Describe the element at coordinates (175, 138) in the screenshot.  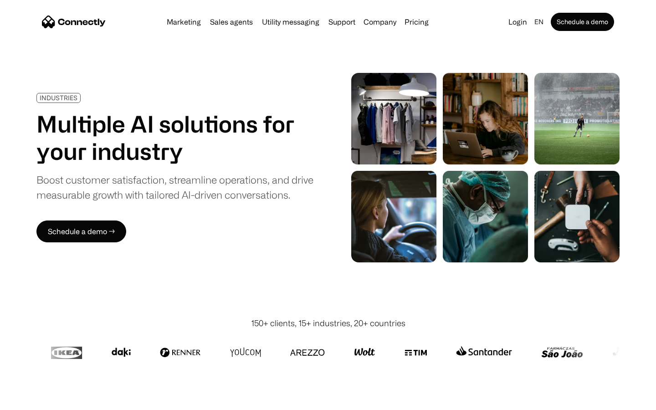
I see `h1: Multiple AI solutions for your industry` at that location.